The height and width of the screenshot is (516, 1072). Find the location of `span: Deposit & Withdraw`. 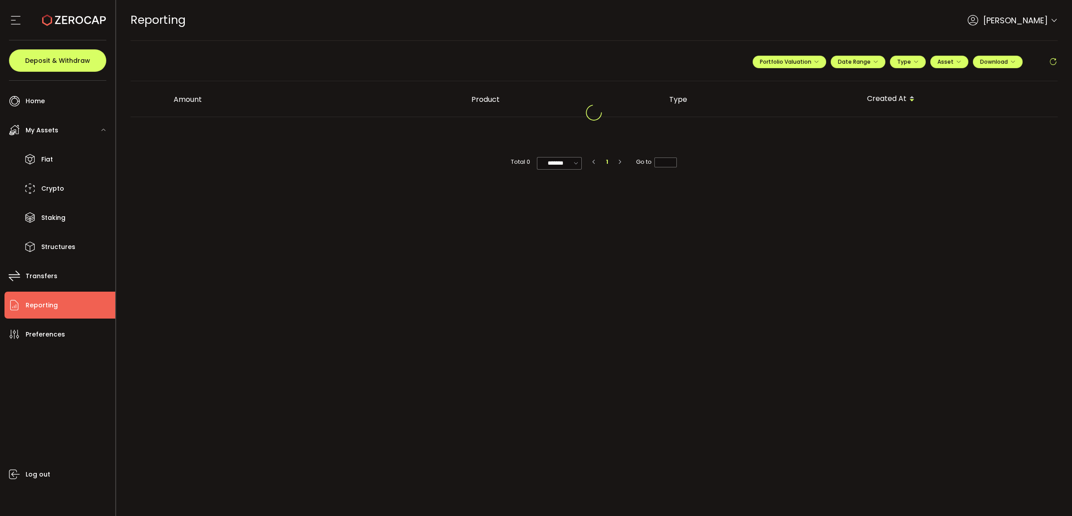

span: Deposit & Withdraw is located at coordinates (57, 61).